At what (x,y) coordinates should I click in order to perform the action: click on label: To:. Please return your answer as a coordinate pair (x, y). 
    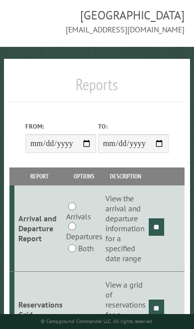
    Looking at the image, I should click on (134, 126).